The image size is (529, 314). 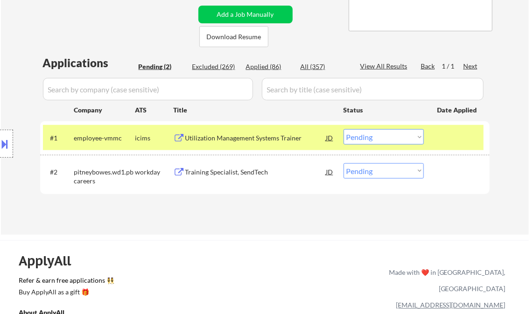 What do you see at coordinates (373, 89) in the screenshot?
I see `input: Search by title (case sensitive)` at bounding box center [373, 89].